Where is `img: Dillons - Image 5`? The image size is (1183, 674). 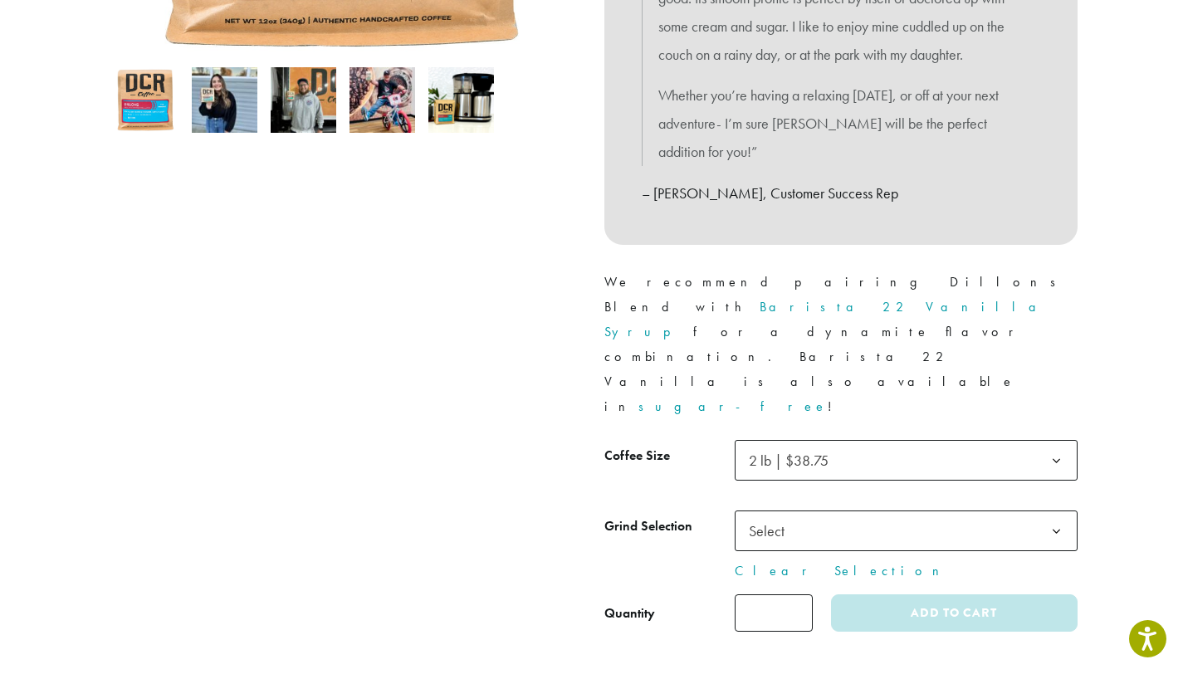
img: Dillons - Image 5 is located at coordinates (461, 100).